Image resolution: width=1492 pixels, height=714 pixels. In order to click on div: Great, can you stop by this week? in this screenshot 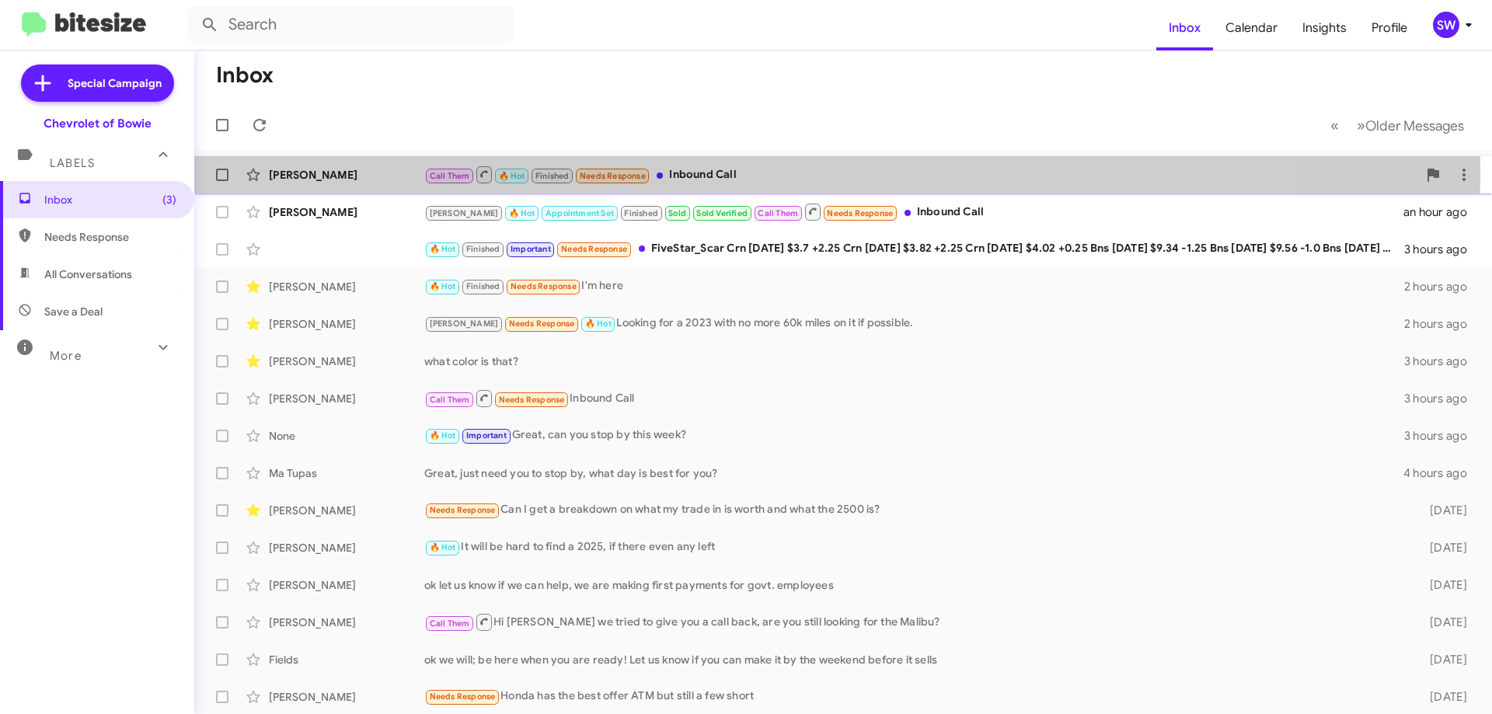, I will do `click(914, 435)`.